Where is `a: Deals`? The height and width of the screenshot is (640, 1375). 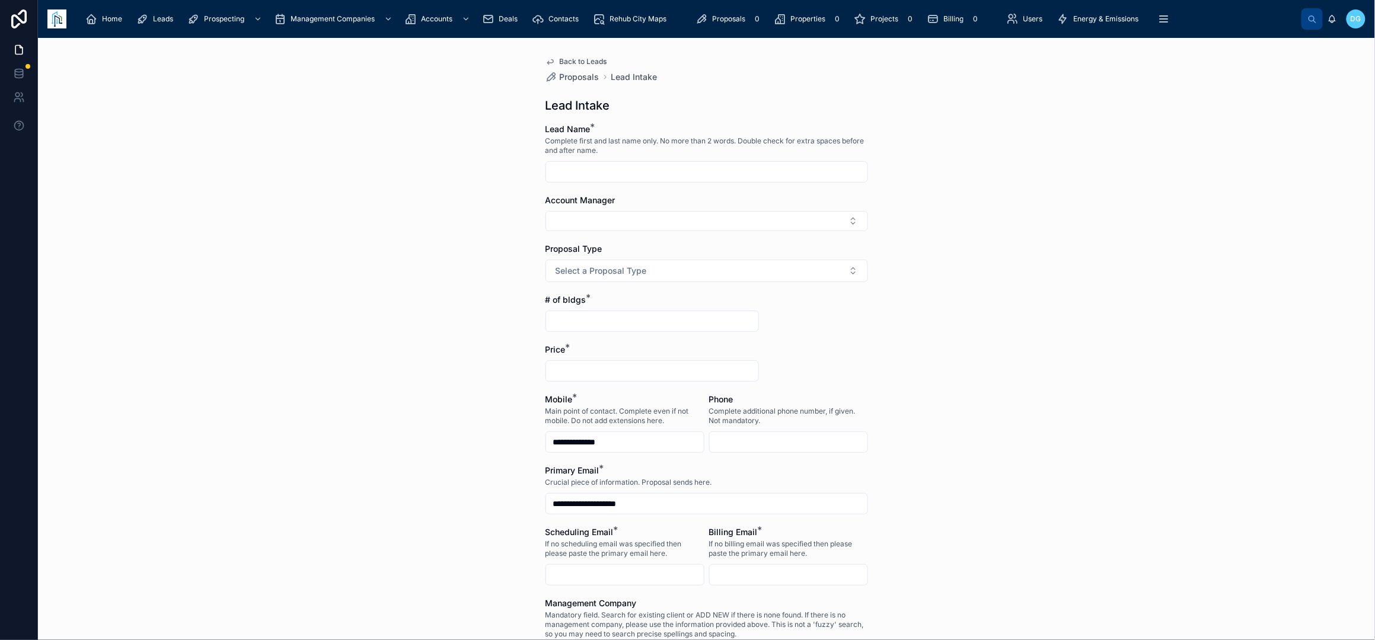 a: Deals is located at coordinates (502, 19).